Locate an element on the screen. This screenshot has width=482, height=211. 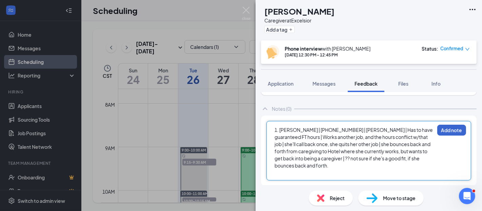
b: Phone interview is located at coordinates (304, 48).